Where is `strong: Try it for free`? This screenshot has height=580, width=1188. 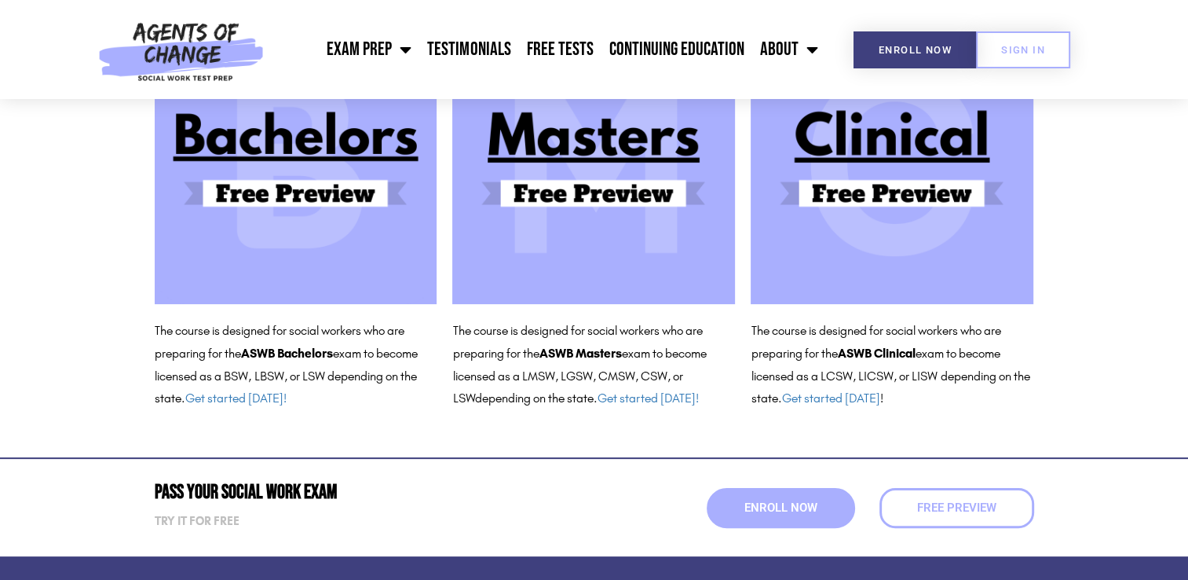
strong: Try it for free is located at coordinates (197, 521).